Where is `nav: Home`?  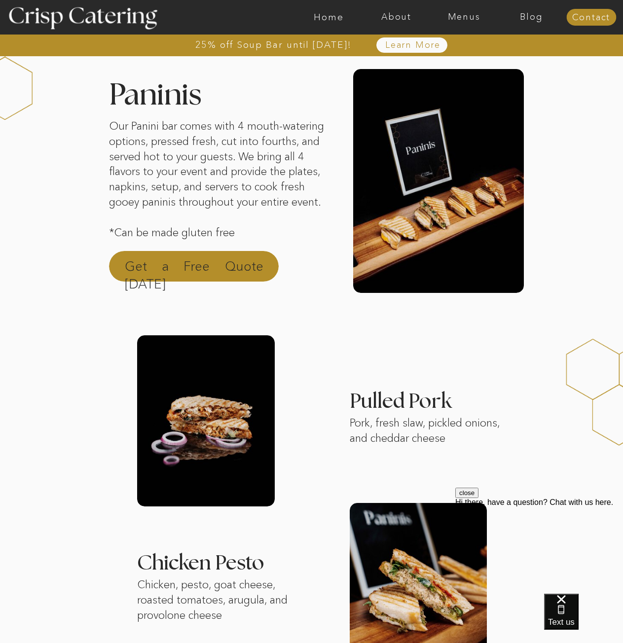 nav: Home is located at coordinates (329, 17).